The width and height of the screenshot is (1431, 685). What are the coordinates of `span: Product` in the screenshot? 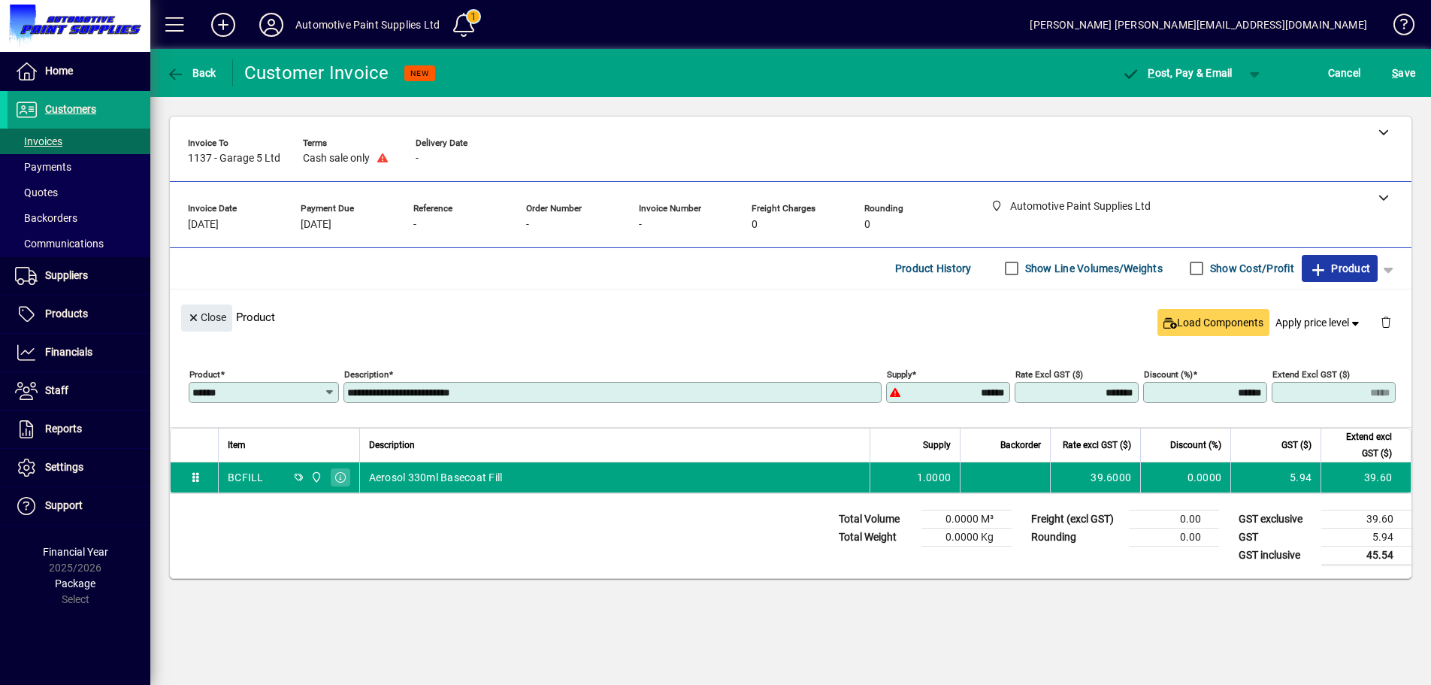 It's located at (1340, 268).